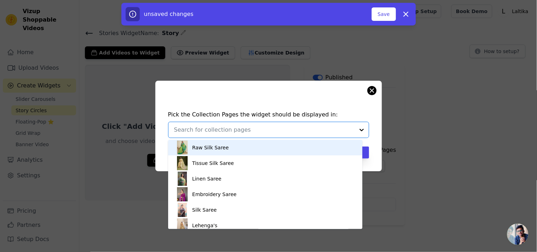  Describe the element at coordinates (210, 148) in the screenshot. I see `div: Raw Silk Saree` at that location.